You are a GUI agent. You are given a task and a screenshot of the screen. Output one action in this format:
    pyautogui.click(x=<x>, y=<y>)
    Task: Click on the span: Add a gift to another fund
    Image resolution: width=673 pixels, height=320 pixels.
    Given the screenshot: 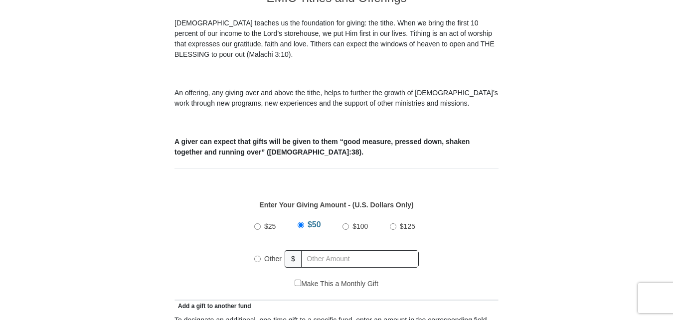 What is the action you would take?
    pyautogui.click(x=213, y=306)
    